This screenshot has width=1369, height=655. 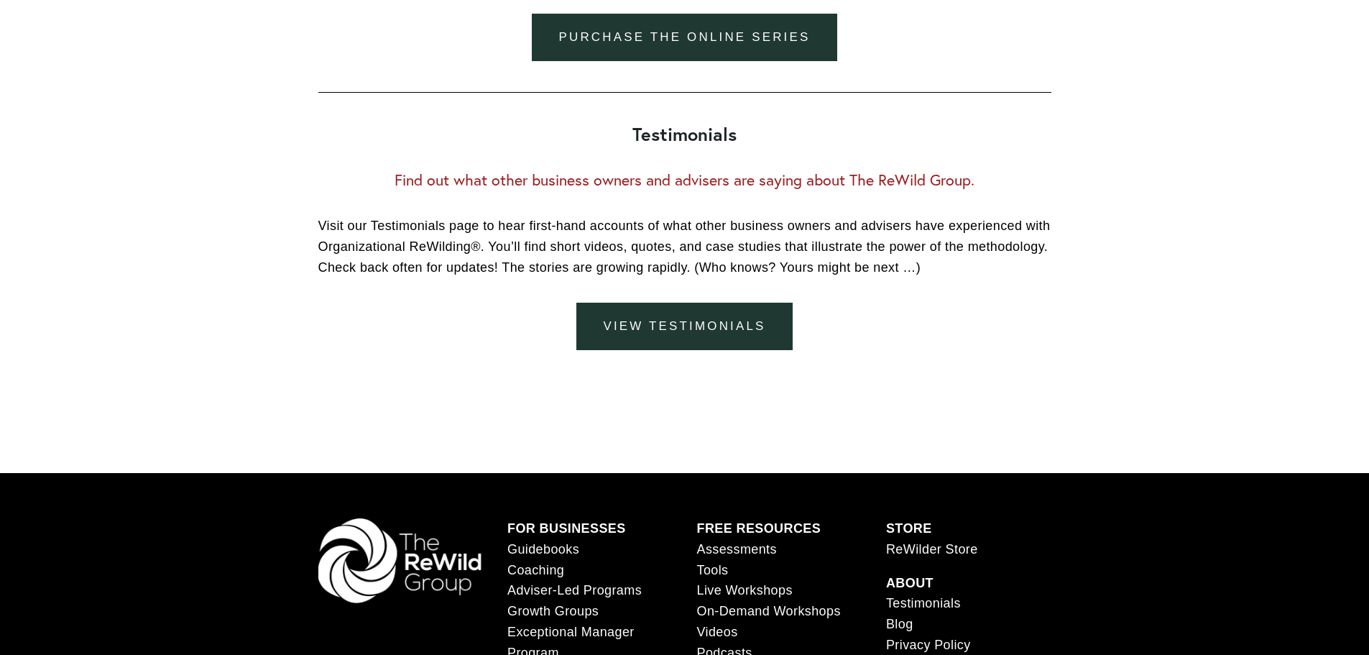 I want to click on a: On-Demand Workshops, so click(x=768, y=611).